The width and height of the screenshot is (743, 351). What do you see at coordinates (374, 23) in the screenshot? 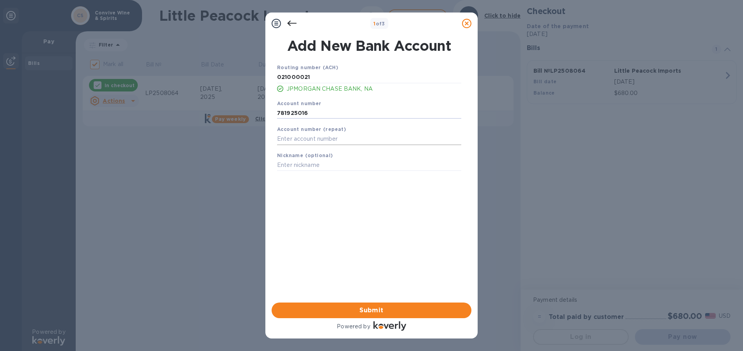
I see `span: 1` at bounding box center [374, 23].